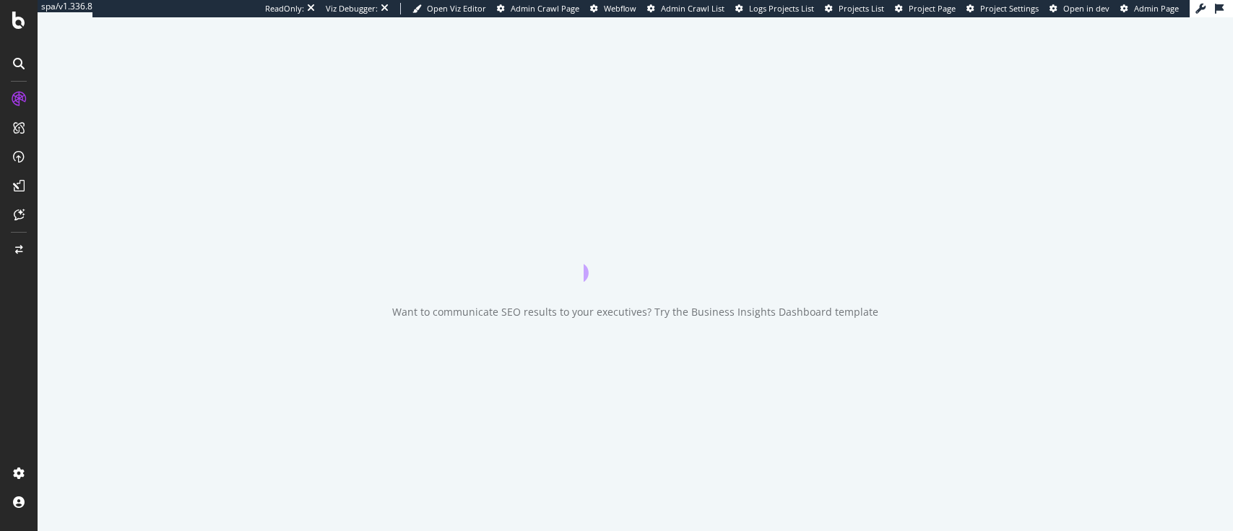 The height and width of the screenshot is (531, 1233). I want to click on span: Admin Page, so click(1156, 8).